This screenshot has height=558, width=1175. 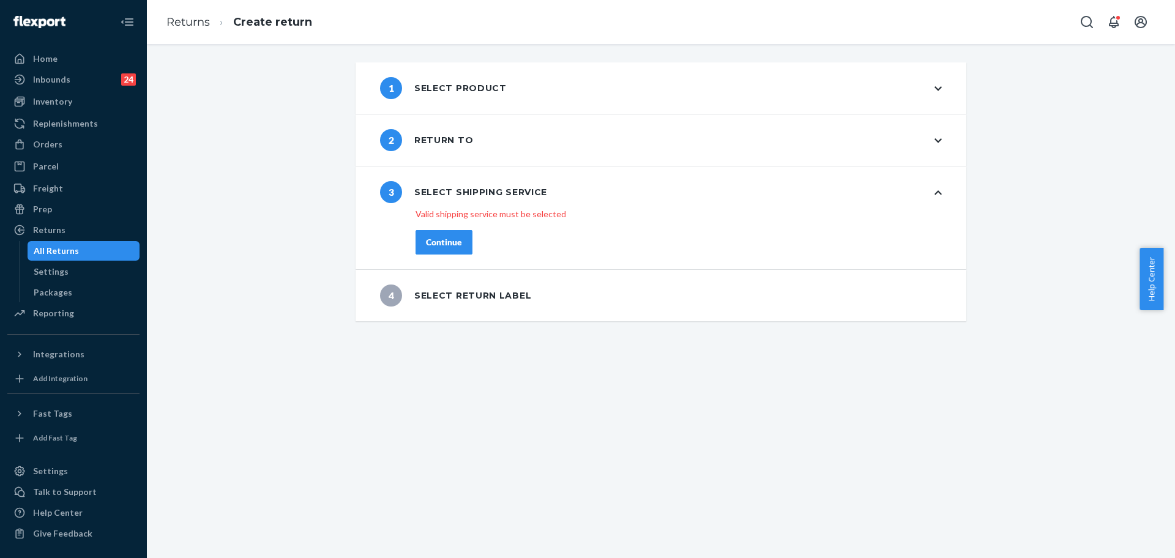 I want to click on div: Add Fast Tag, so click(x=55, y=437).